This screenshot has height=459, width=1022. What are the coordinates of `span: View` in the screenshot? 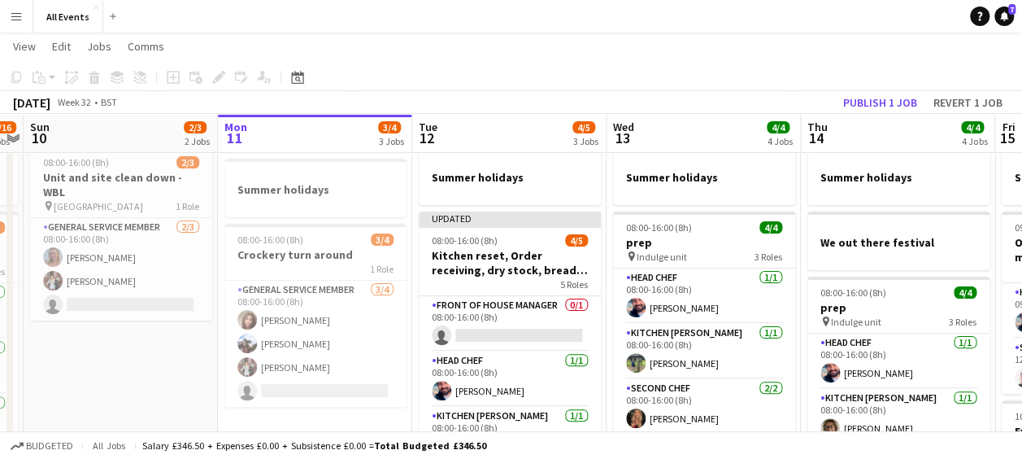 It's located at (24, 46).